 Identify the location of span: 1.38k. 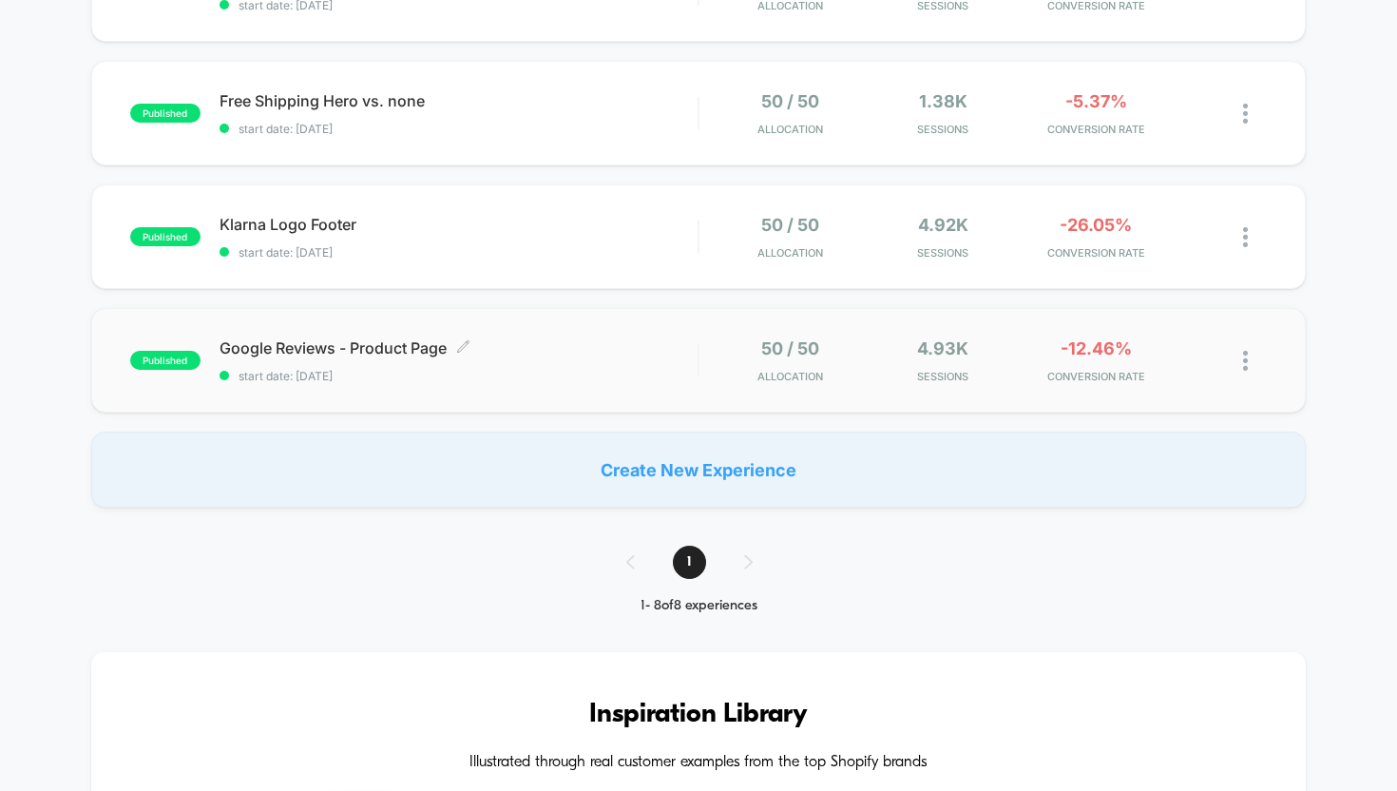
(943, 101).